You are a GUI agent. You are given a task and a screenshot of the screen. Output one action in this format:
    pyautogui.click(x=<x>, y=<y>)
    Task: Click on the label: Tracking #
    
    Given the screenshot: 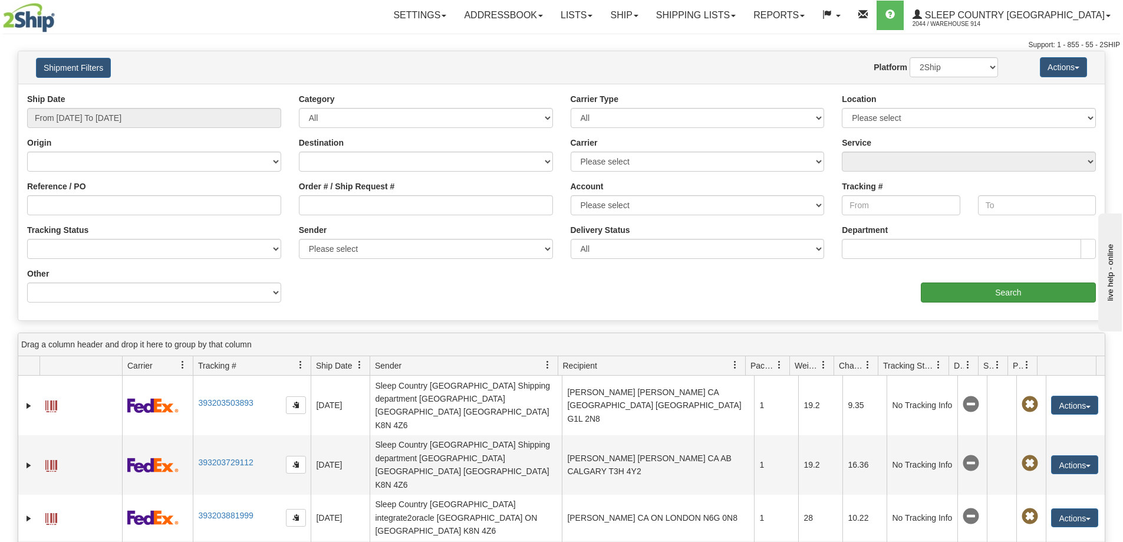 What is the action you would take?
    pyautogui.click(x=862, y=186)
    